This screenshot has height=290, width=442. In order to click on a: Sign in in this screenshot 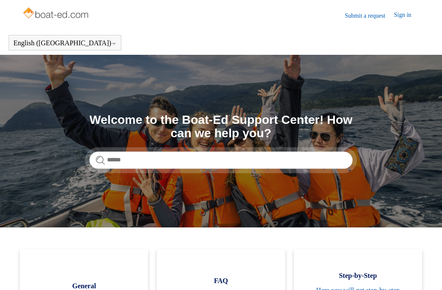, I will do `click(407, 16)`.